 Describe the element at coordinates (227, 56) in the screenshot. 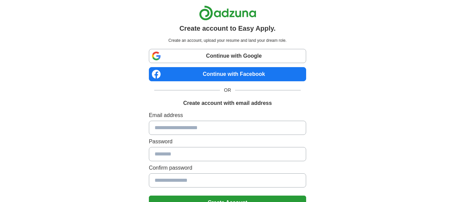

I see `a: Continue with Google` at that location.